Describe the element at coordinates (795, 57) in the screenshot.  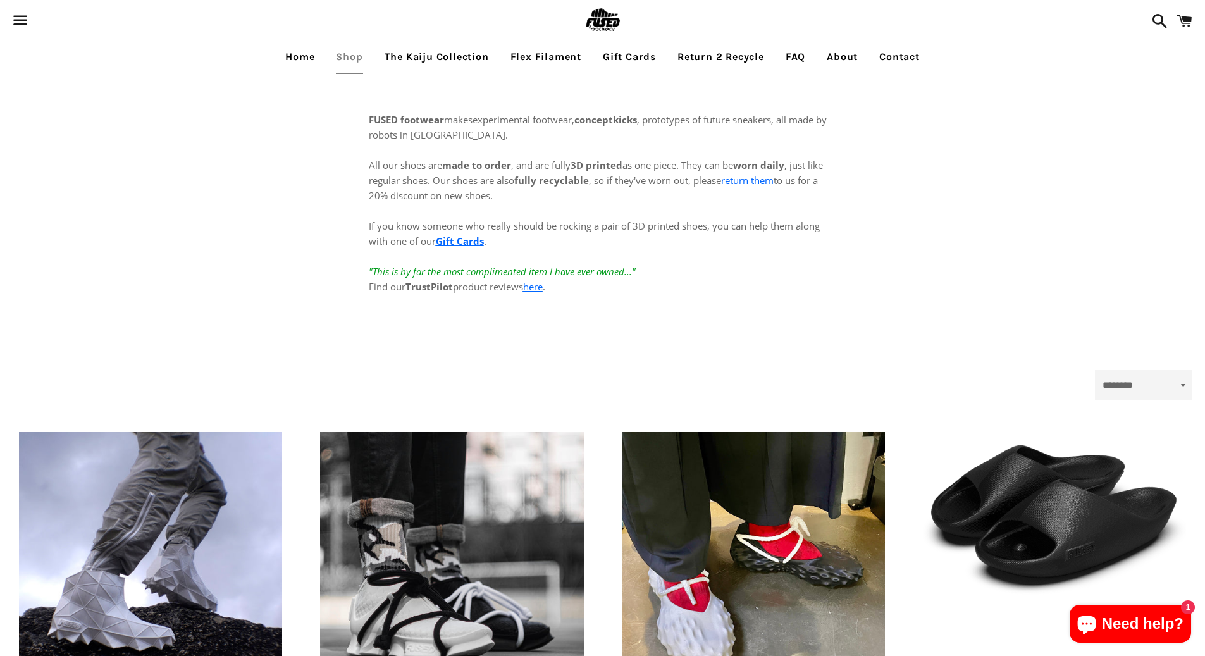
I see `a: FAQ` at that location.